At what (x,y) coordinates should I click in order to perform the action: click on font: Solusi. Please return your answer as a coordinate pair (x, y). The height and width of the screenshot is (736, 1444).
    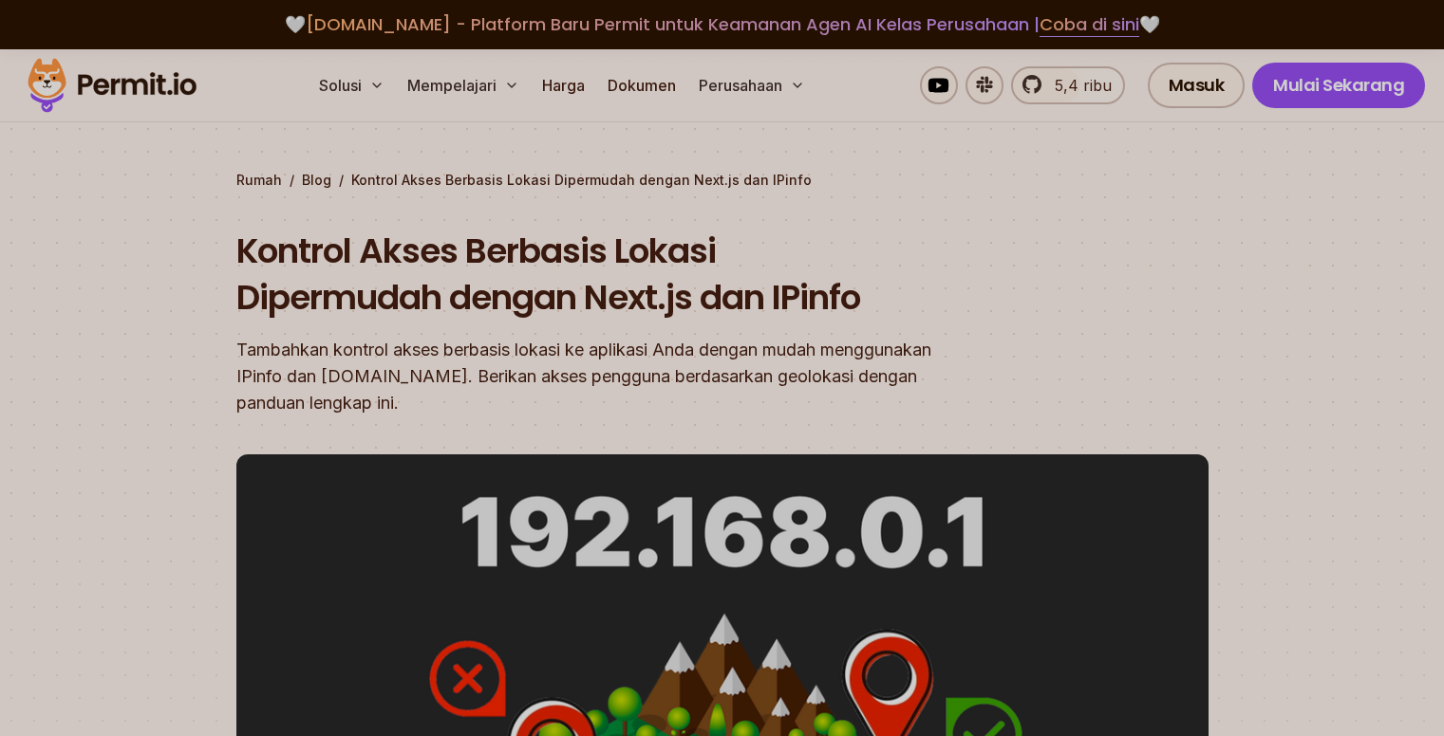
    Looking at the image, I should click on (340, 85).